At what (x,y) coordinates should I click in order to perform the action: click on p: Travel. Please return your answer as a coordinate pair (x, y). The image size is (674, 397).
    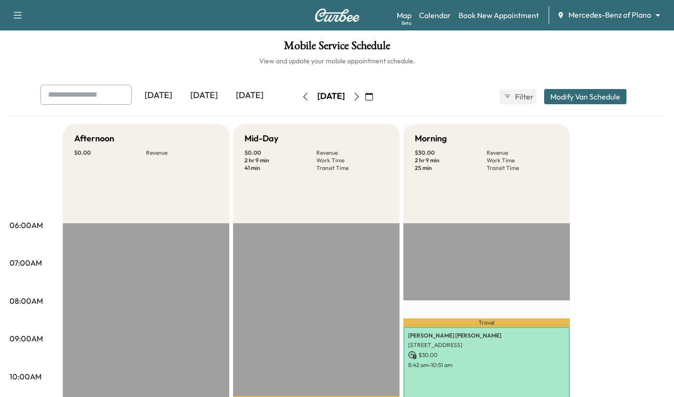
    Looking at the image, I should click on (486, 322).